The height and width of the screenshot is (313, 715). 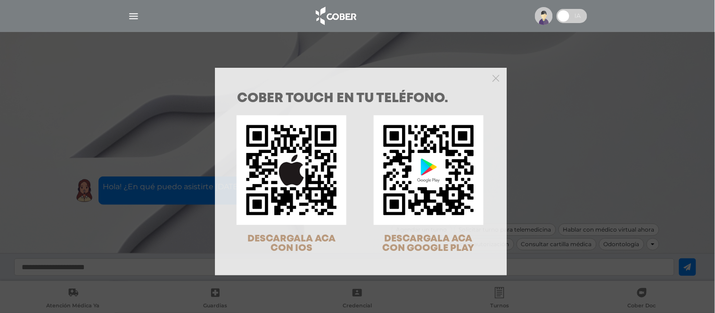 What do you see at coordinates (361, 99) in the screenshot?
I see `h1: COBER TOUCH en tu teléfono.` at bounding box center [361, 99].